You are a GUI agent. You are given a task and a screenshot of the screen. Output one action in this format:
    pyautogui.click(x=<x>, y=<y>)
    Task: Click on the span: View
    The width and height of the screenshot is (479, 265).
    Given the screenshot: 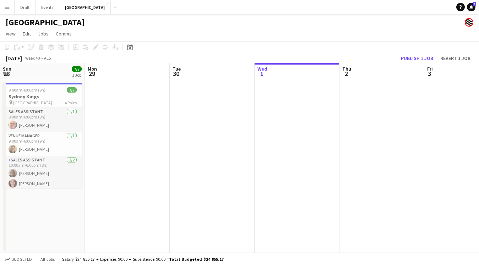 What is the action you would take?
    pyautogui.click(x=11, y=34)
    